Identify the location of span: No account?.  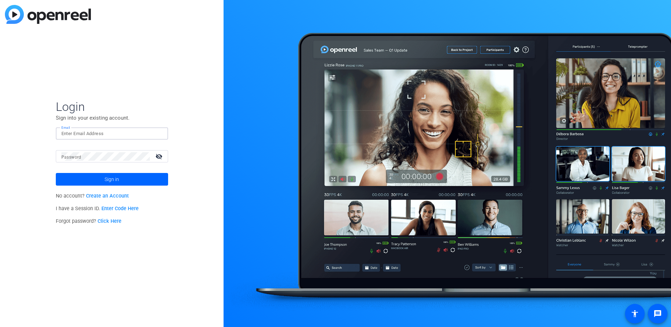
(92, 196).